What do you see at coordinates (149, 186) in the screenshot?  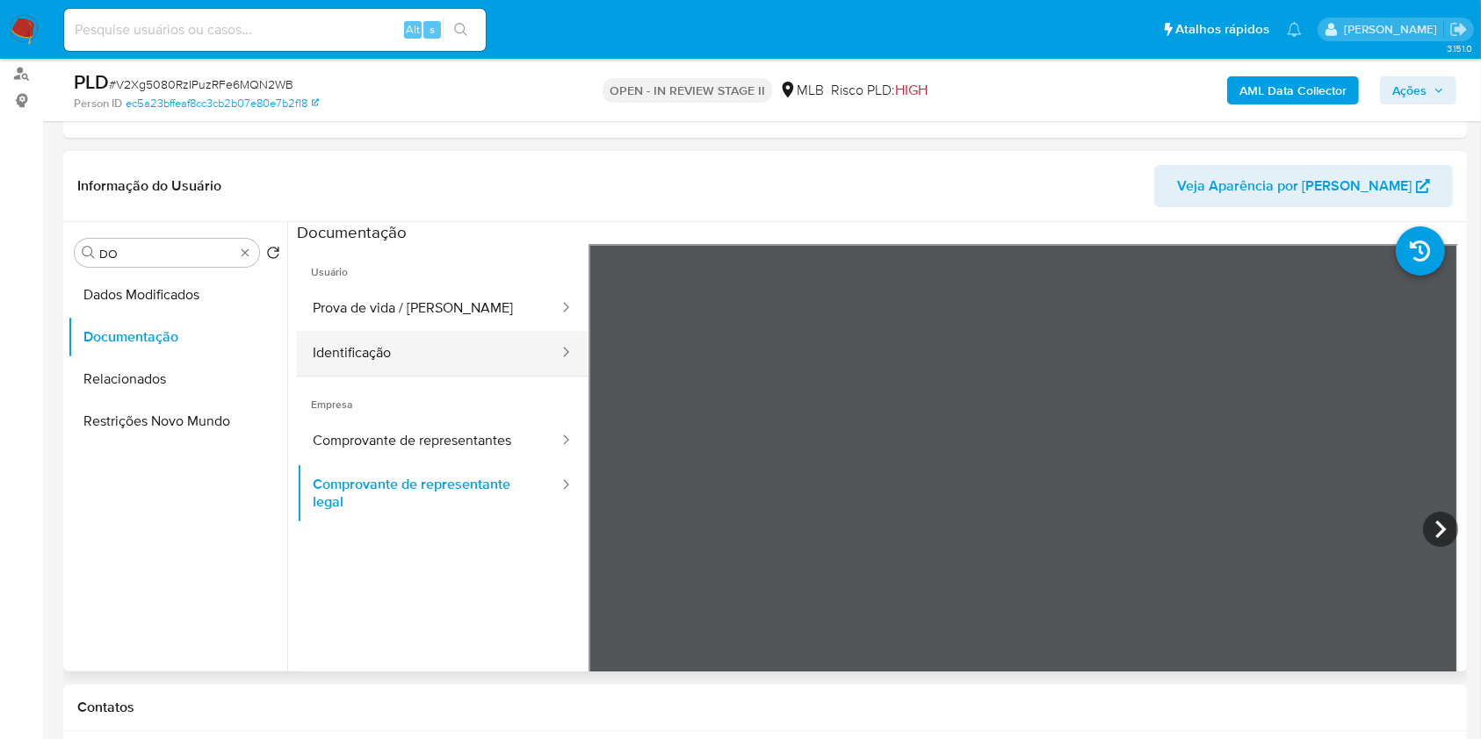 I see `h1: Informação do Usuário` at bounding box center [149, 186].